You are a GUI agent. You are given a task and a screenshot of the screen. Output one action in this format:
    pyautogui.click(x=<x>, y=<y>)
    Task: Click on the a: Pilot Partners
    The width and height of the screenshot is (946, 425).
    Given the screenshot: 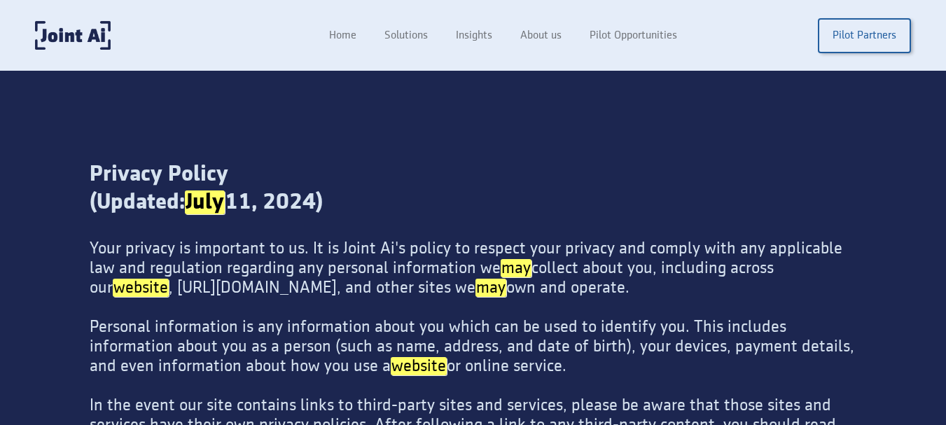 What is the action you would take?
    pyautogui.click(x=864, y=36)
    